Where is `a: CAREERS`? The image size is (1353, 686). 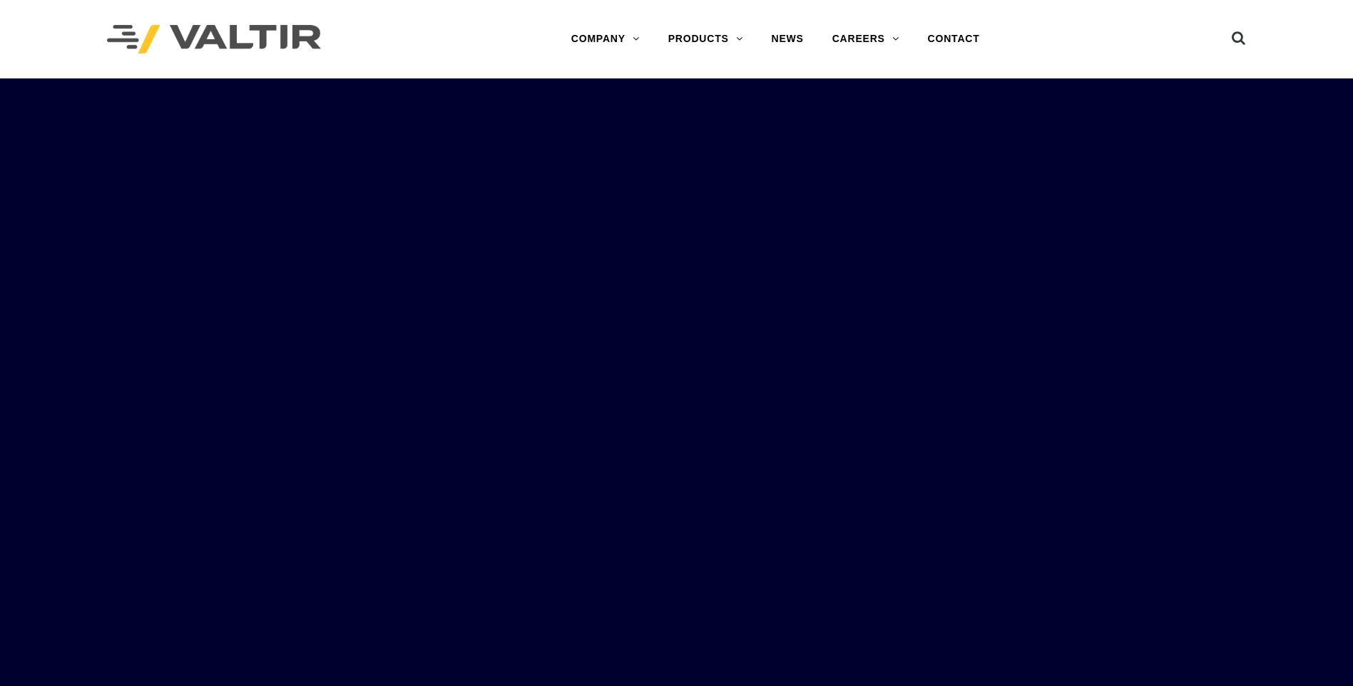
a: CAREERS is located at coordinates (866, 39).